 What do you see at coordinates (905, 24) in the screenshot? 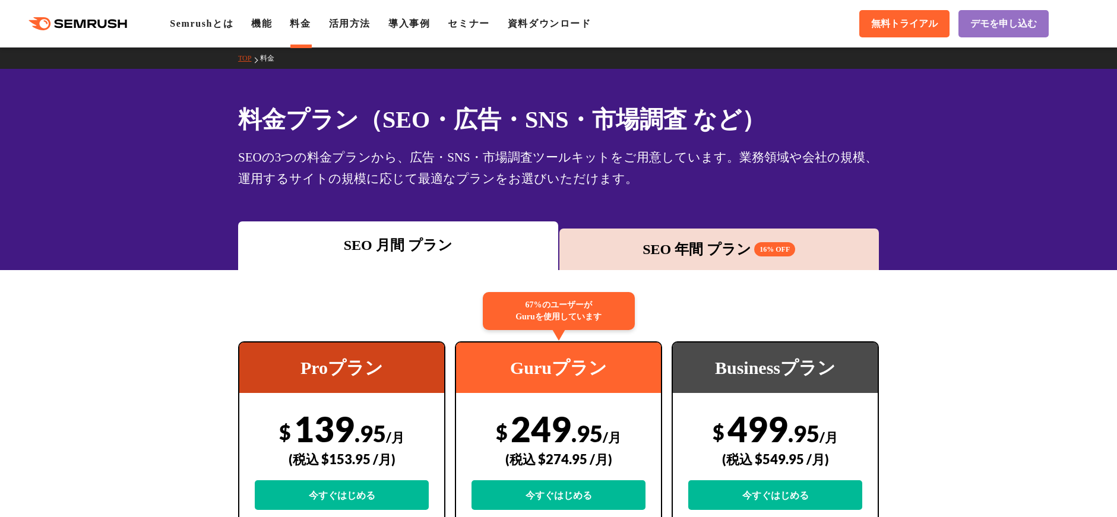
I see `span: 無料トライアル` at bounding box center [905, 24].